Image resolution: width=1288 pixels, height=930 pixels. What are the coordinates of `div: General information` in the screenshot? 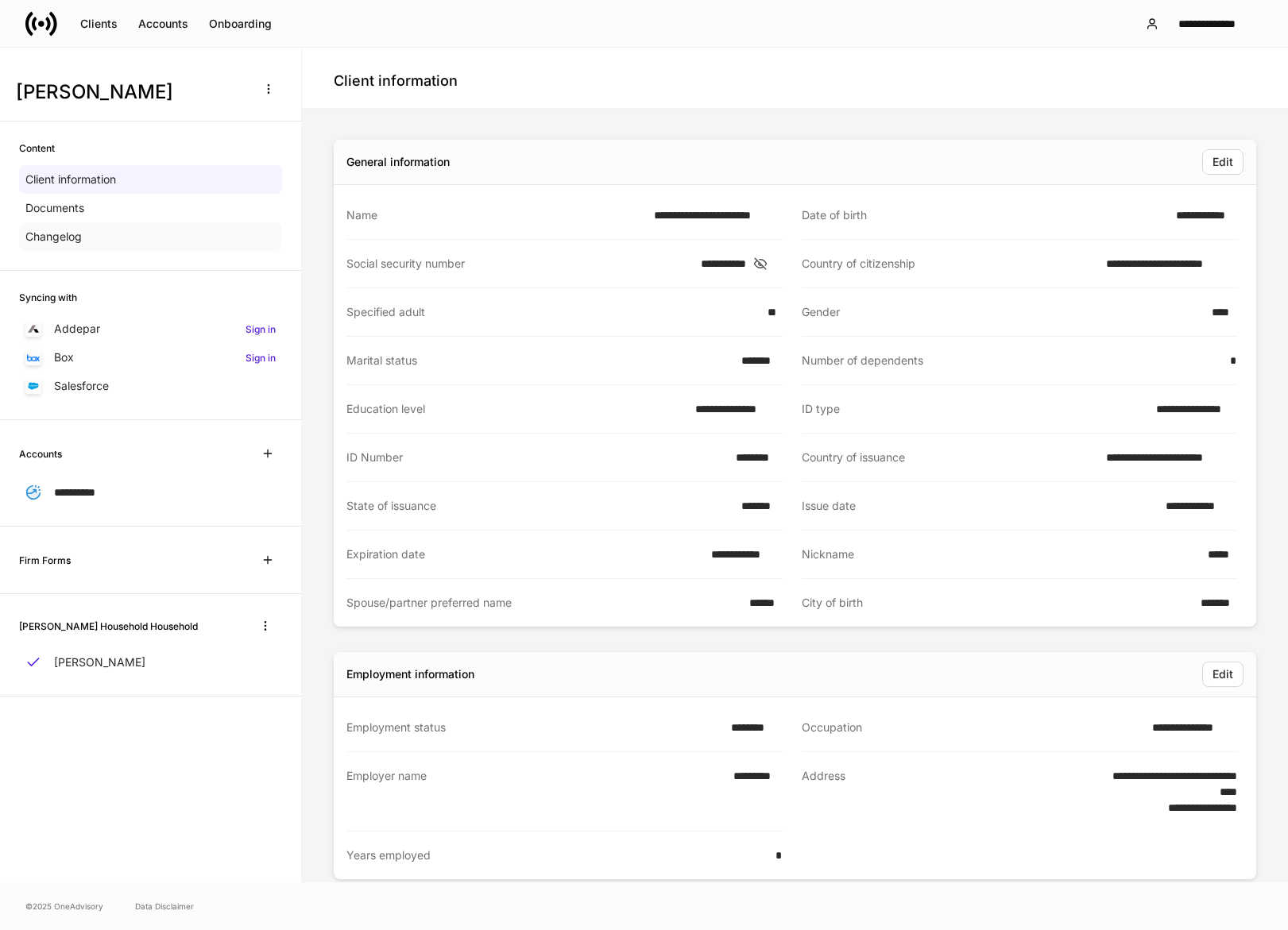 It's located at (398, 162).